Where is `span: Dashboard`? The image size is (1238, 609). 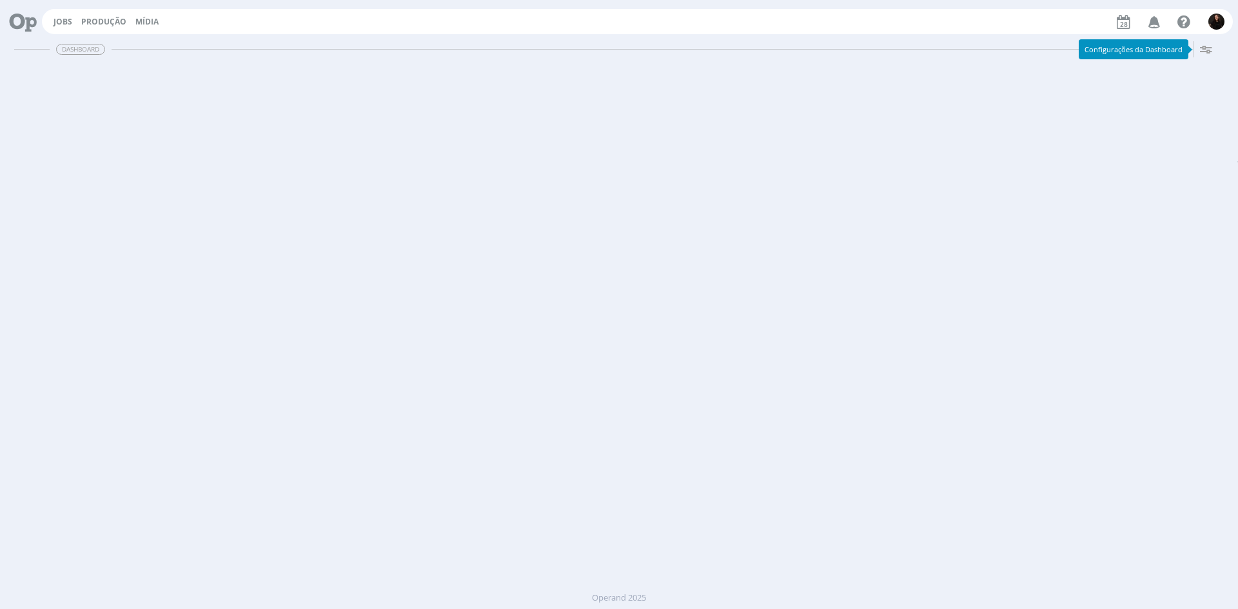 span: Dashboard is located at coordinates (81, 49).